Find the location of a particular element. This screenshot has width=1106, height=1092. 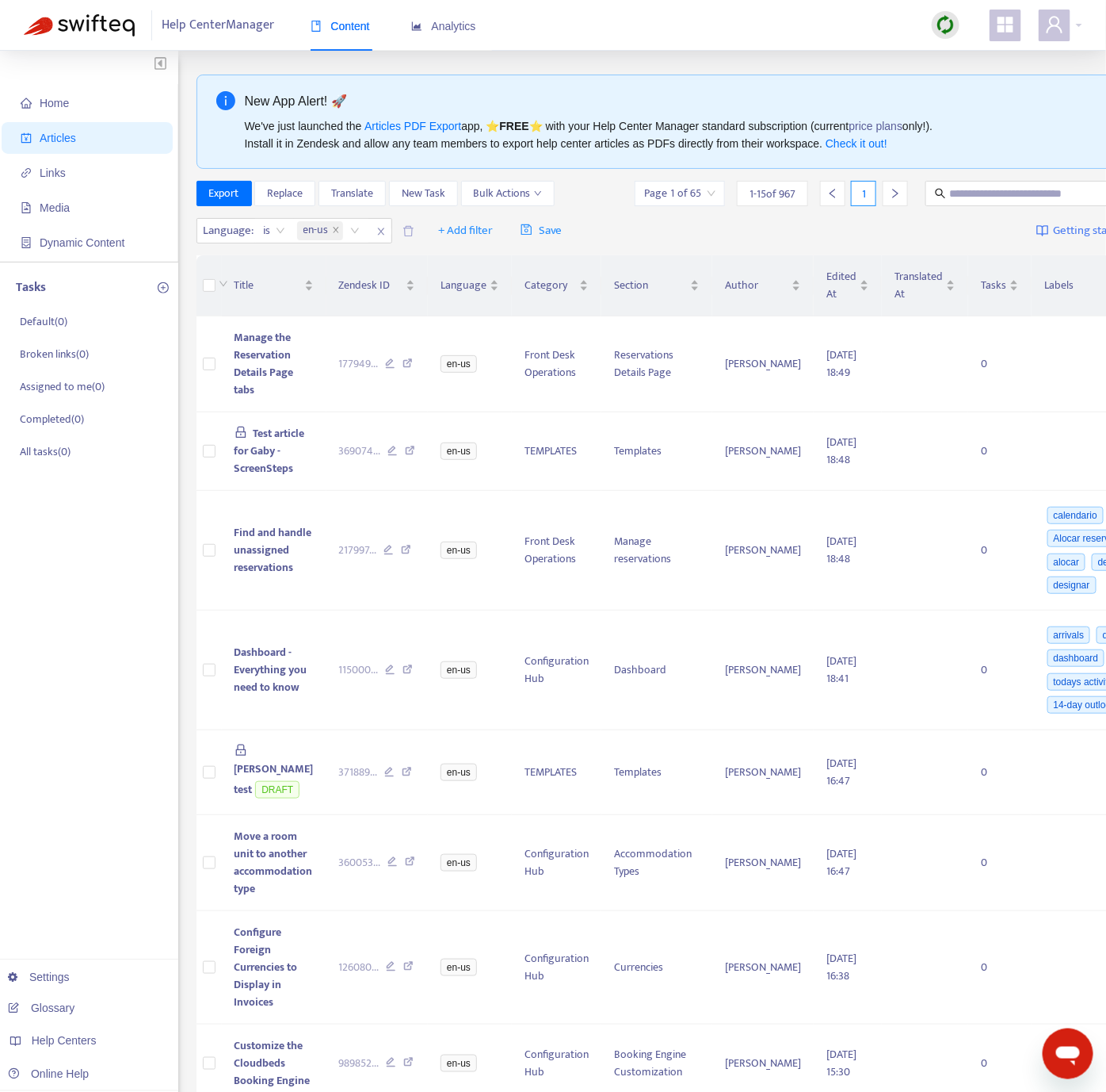

span: Media is located at coordinates (55, 207).